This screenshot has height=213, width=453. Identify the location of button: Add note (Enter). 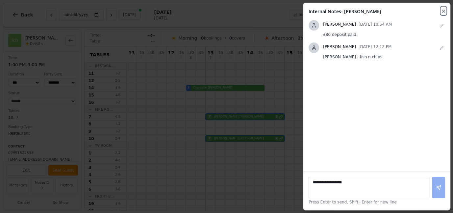
(438, 187).